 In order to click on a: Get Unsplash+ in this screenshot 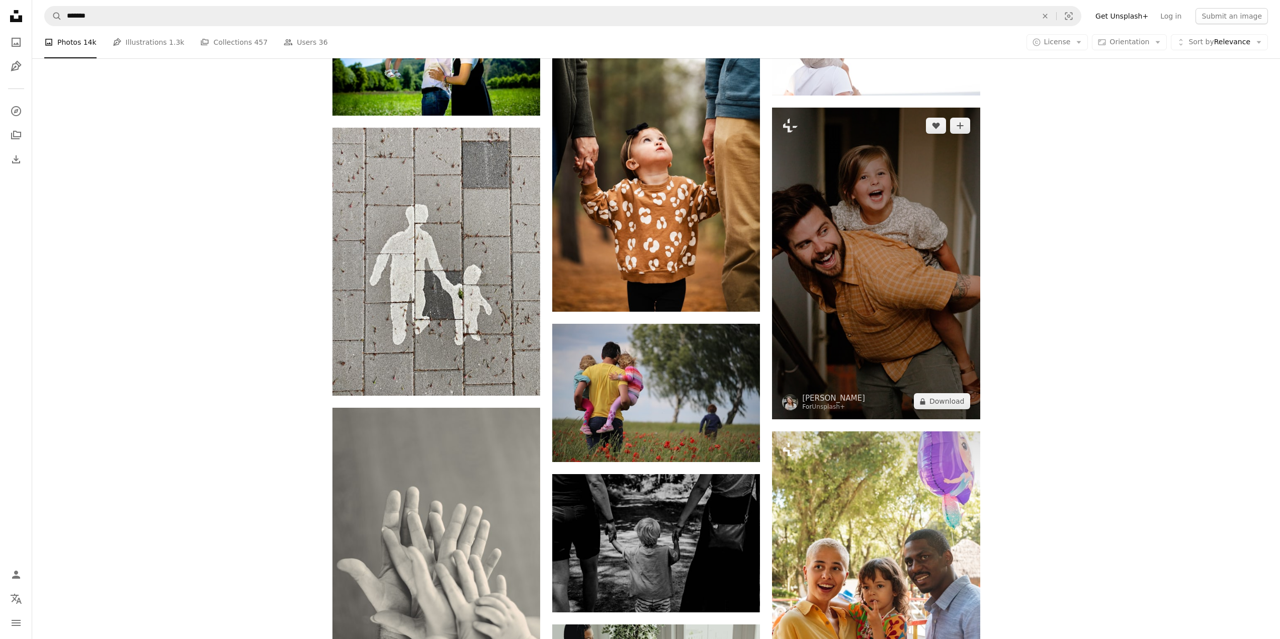, I will do `click(1122, 16)`.